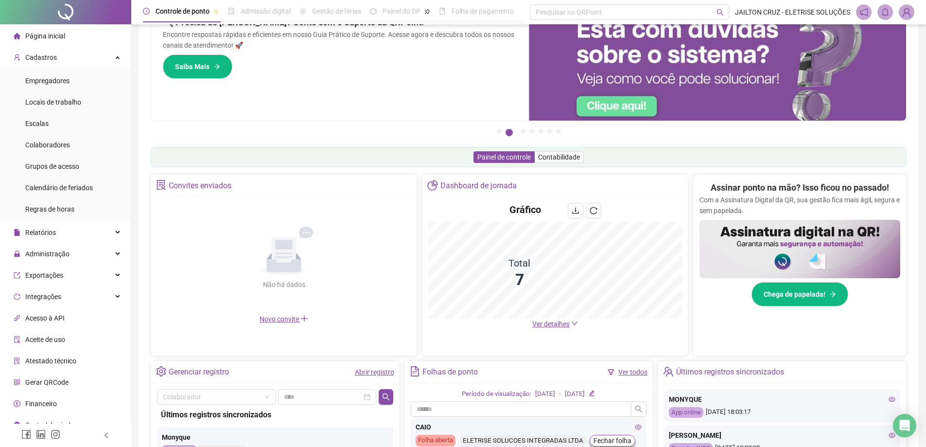 The width and height of the screenshot is (926, 447). Describe the element at coordinates (47, 254) in the screenshot. I see `span: Administração` at that location.